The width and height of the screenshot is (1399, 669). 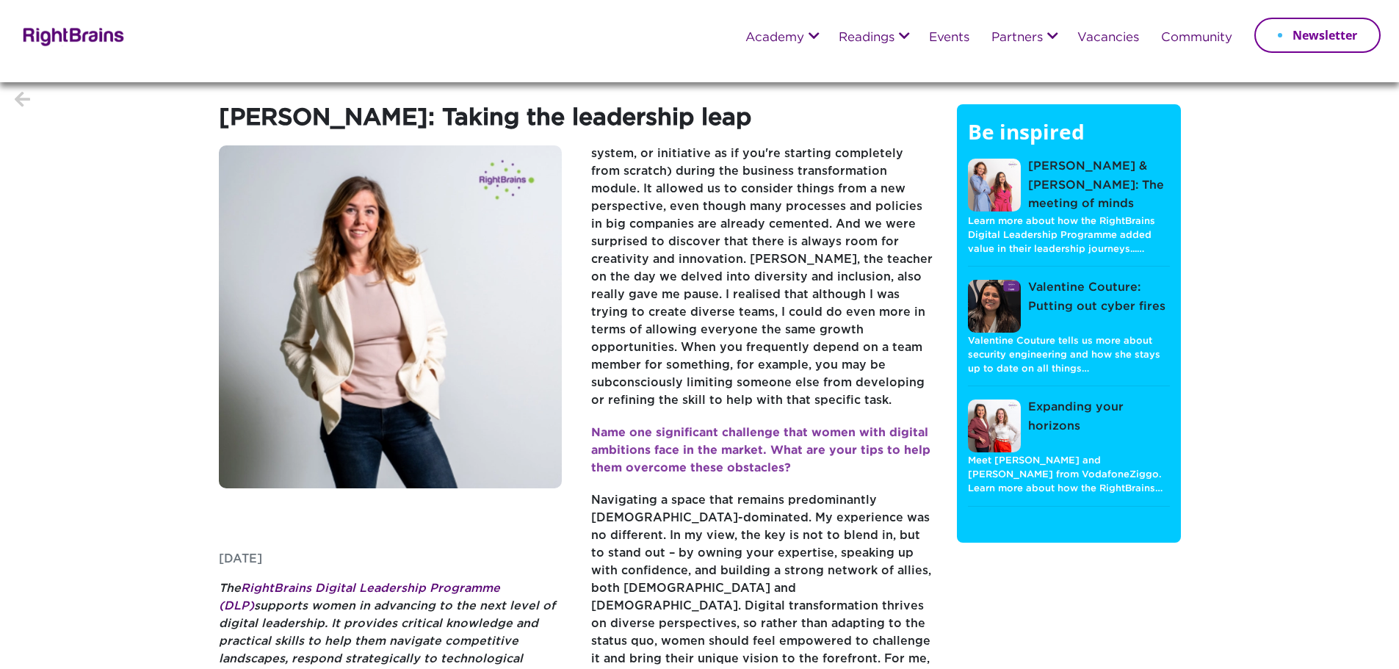 What do you see at coordinates (761, 450) in the screenshot?
I see `strong: Name one significant challenge that women with digital ambitions face in the market. What are you...` at bounding box center [761, 450].